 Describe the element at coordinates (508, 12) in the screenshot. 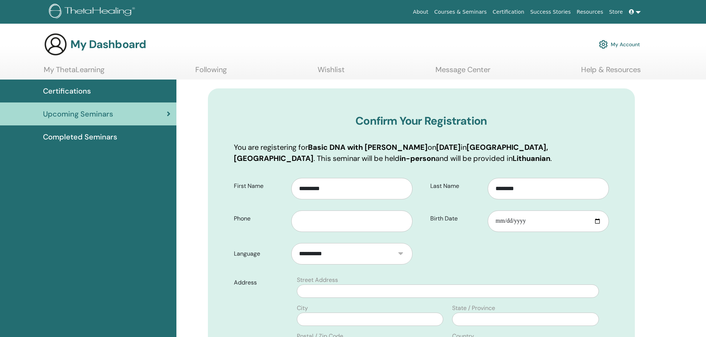

I see `a: Certification` at that location.